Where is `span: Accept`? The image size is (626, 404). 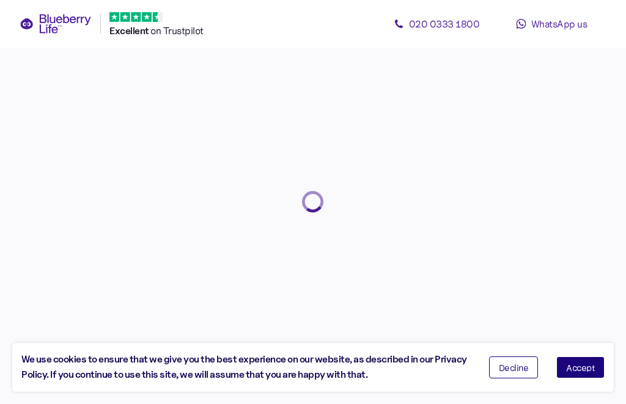 span: Accept is located at coordinates (580, 368).